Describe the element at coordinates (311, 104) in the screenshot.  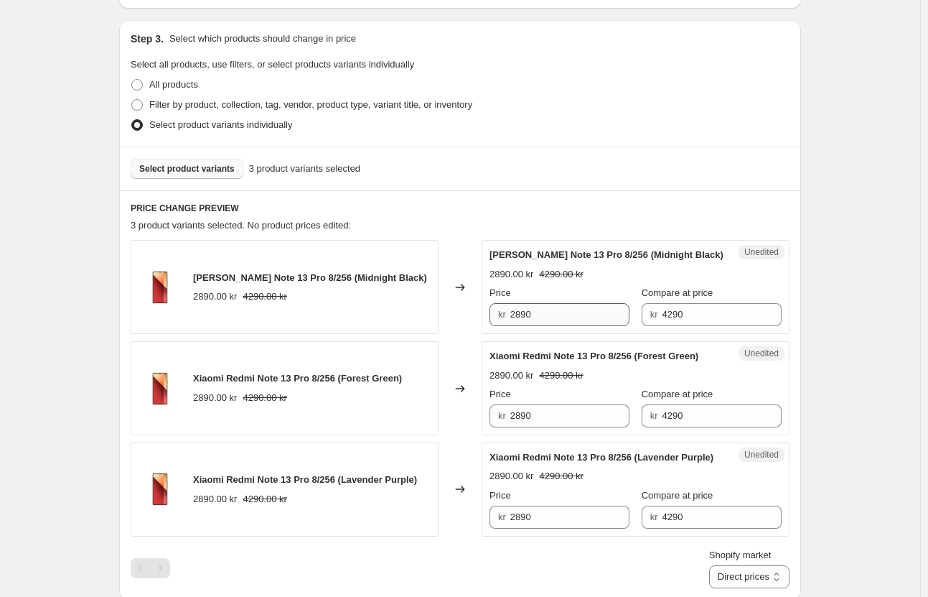
I see `span: Filter by product, collection, tag, vendor, product type, variant title, or inventory` at that location.